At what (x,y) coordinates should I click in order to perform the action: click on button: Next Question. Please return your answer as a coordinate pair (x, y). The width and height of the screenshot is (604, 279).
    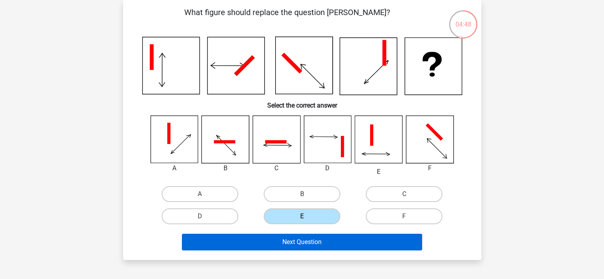
    Looking at the image, I should click on (302, 242).